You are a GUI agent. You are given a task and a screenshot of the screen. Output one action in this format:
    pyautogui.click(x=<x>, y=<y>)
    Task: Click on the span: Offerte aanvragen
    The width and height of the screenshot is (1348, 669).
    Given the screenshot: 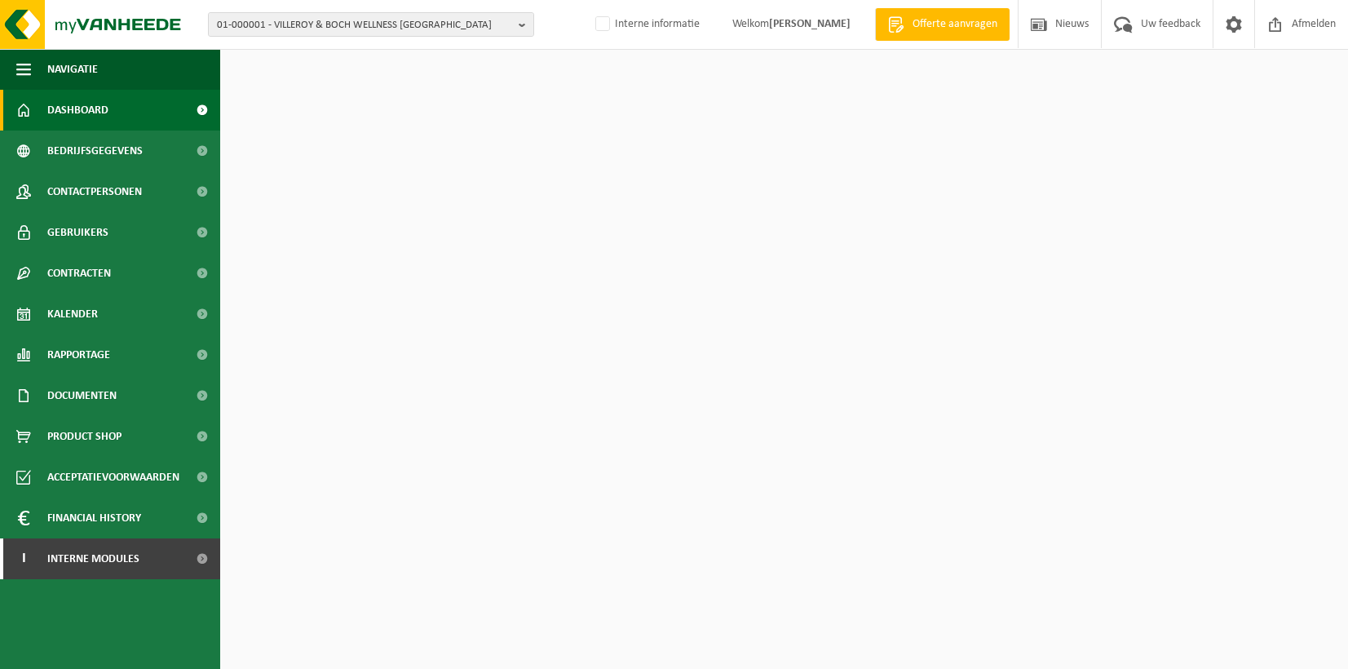 What is the action you would take?
    pyautogui.click(x=955, y=24)
    